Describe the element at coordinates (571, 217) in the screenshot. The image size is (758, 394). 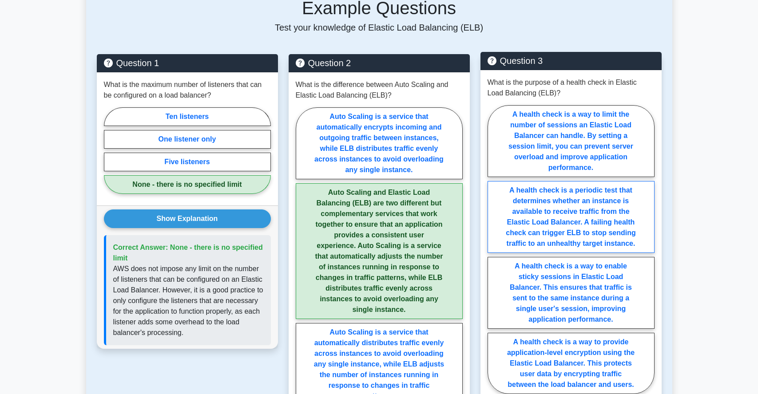
I see `label: A health check is a periodic test that determines whether an instance is available to receive tra...` at that location.